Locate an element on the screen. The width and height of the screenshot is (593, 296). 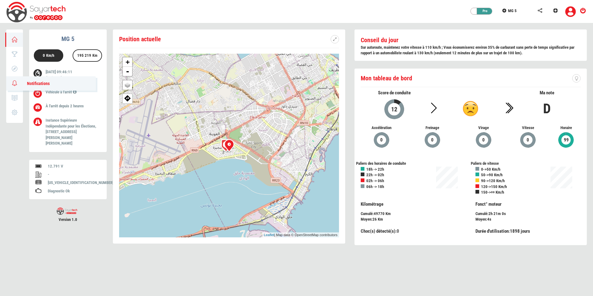
p: Kilométrage is located at coordinates (413, 204).